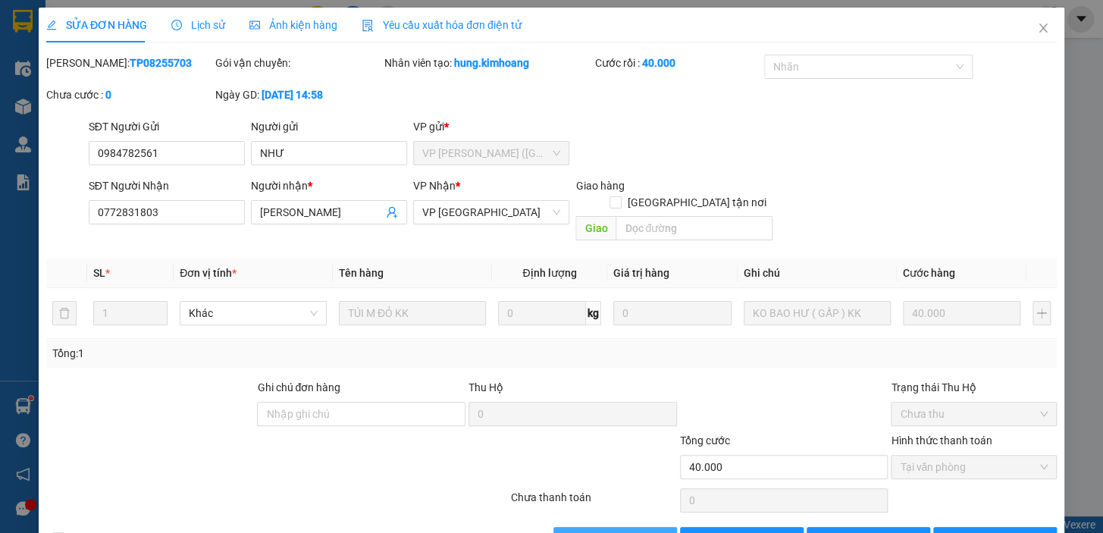 This screenshot has width=1103, height=533. What do you see at coordinates (361, 414) in the screenshot?
I see `input: Ghi chú đơn hàng` at bounding box center [361, 414].